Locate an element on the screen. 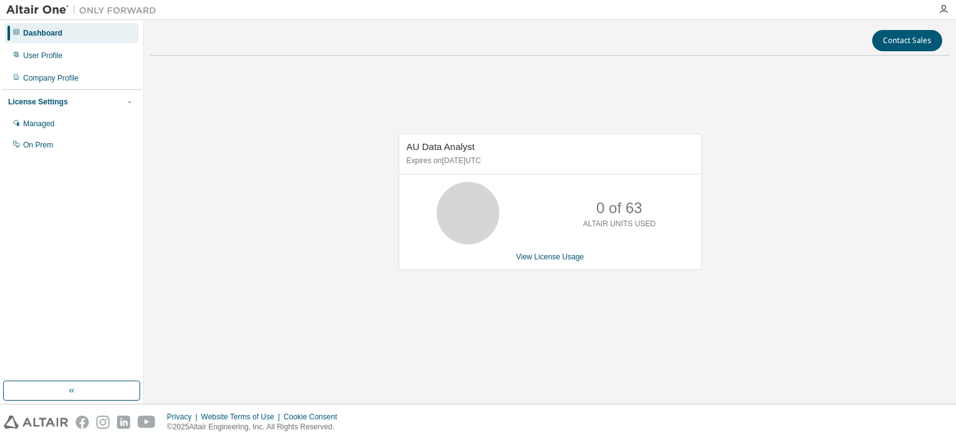 This screenshot has height=440, width=956. p: ALTAIR UNITS USED is located at coordinates (619, 224).